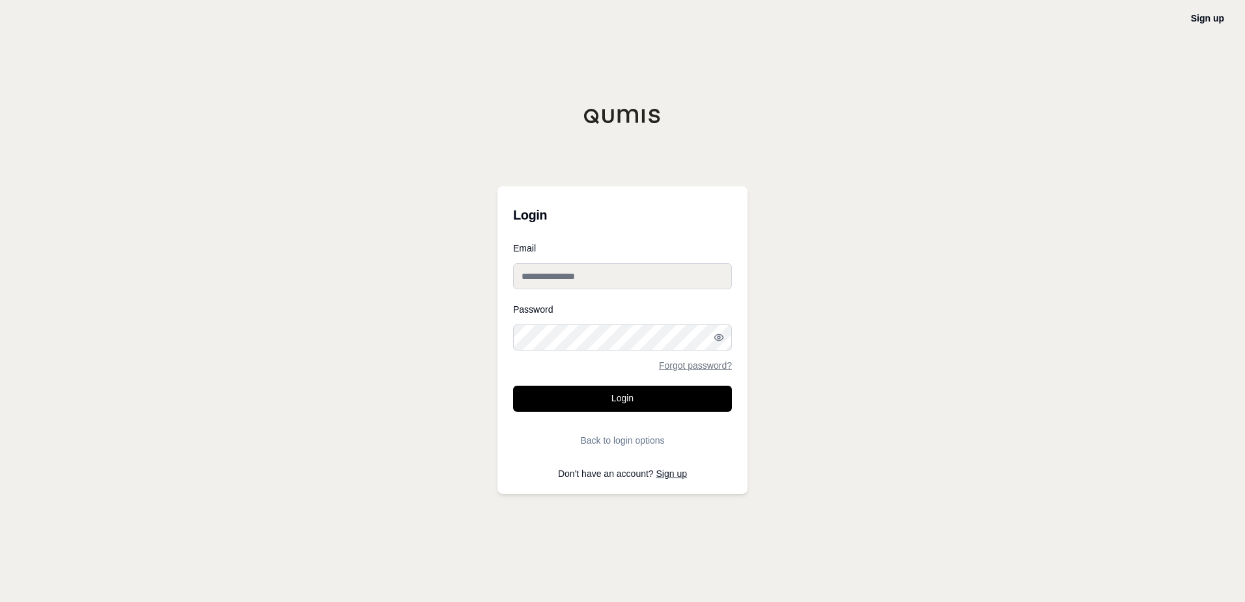 This screenshot has height=602, width=1245. What do you see at coordinates (623, 473) in the screenshot?
I see `p: Don't have an account?` at bounding box center [623, 473].